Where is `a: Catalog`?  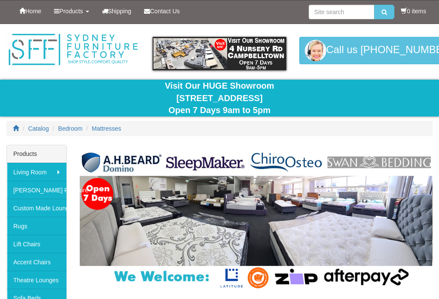 a: Catalog is located at coordinates (39, 129).